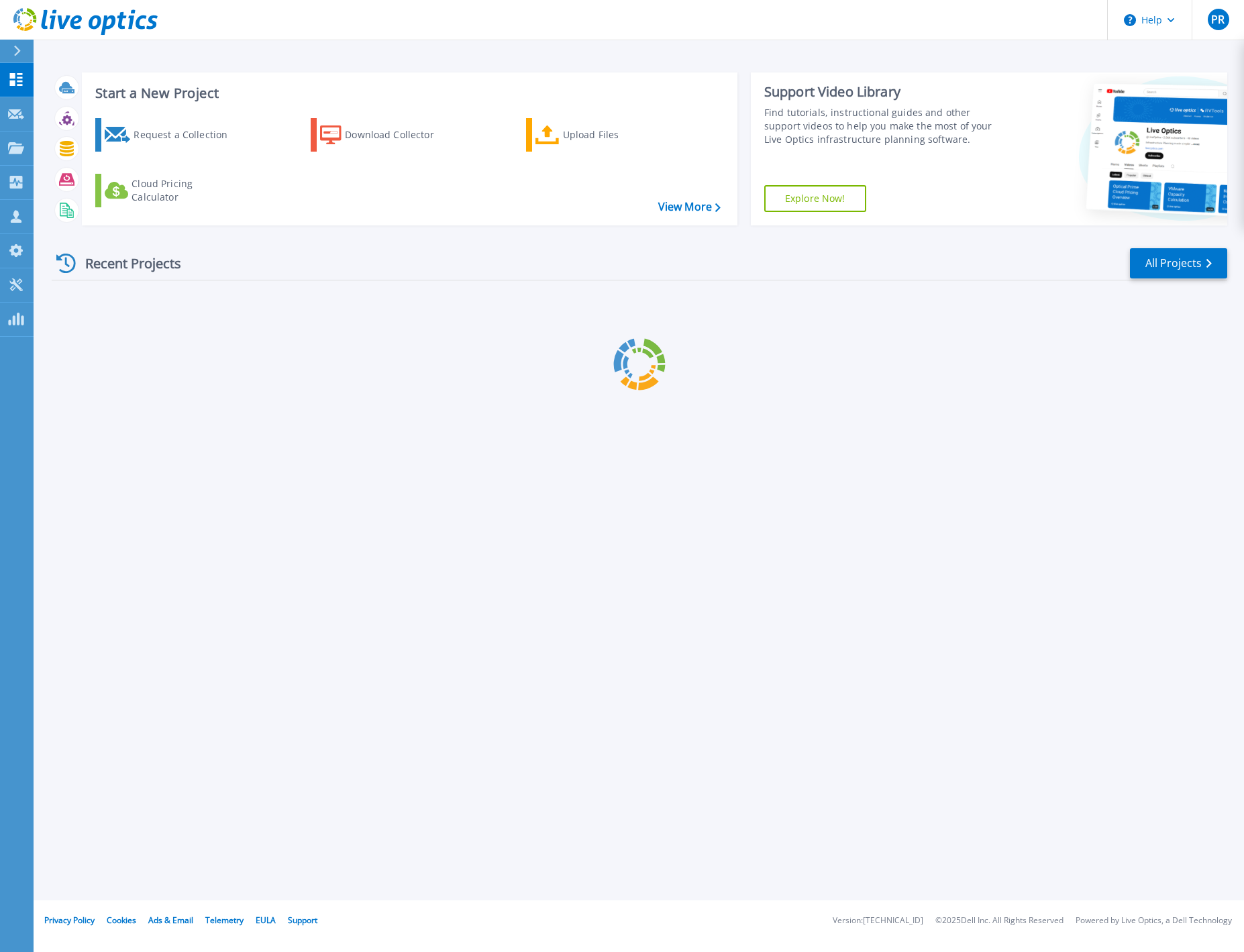 This screenshot has height=952, width=1244. What do you see at coordinates (121, 920) in the screenshot?
I see `a: Cookies` at bounding box center [121, 920].